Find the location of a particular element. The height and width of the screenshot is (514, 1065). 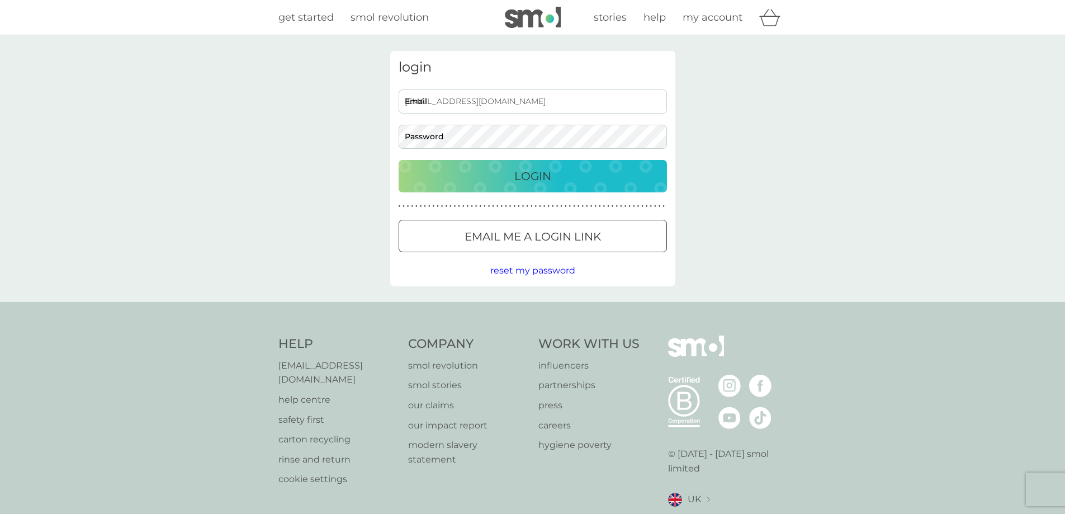

a: partnerships is located at coordinates (589, 385).